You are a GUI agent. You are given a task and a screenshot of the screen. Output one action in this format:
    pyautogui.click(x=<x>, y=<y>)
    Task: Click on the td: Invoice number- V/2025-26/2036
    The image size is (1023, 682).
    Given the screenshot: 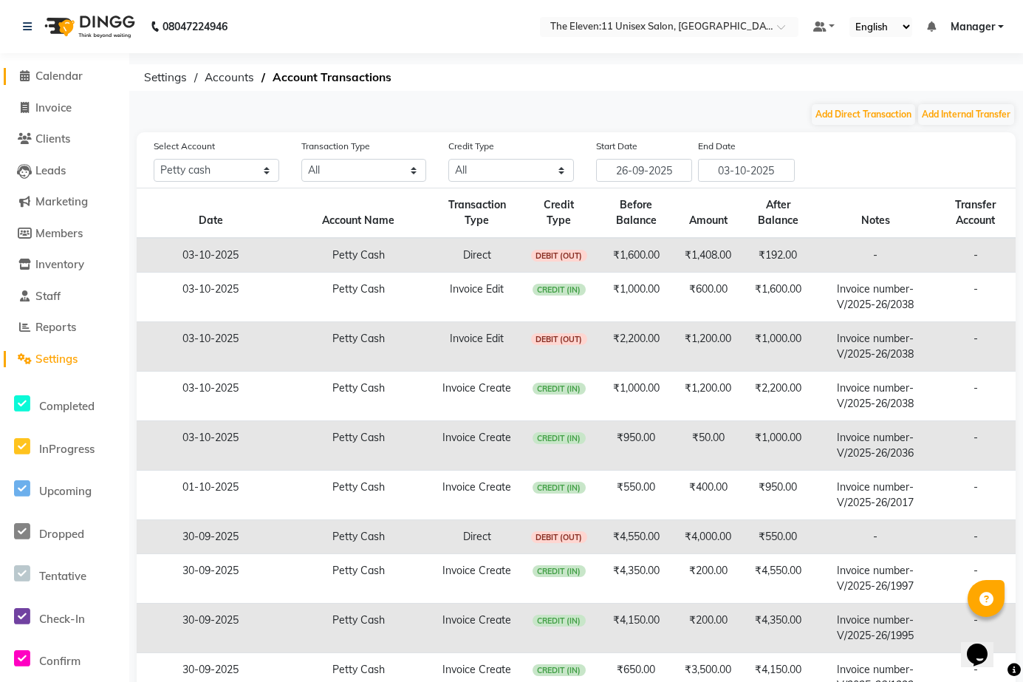 What is the action you would take?
    pyautogui.click(x=875, y=445)
    